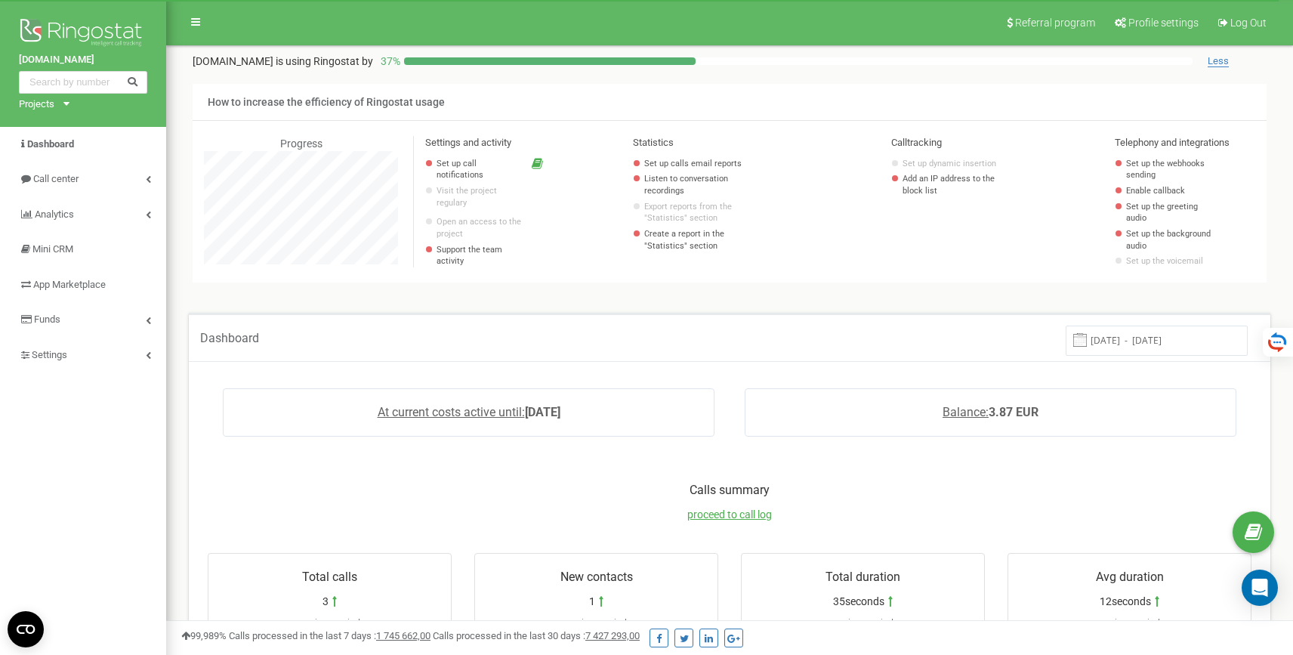  I want to click on span: Telephony and integrations, so click(1172, 142).